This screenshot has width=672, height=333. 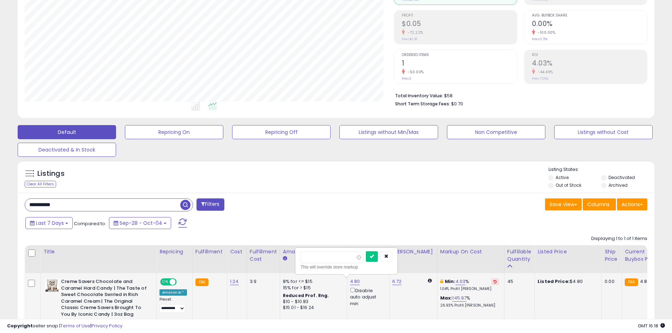 I want to click on div: 45, so click(x=518, y=282).